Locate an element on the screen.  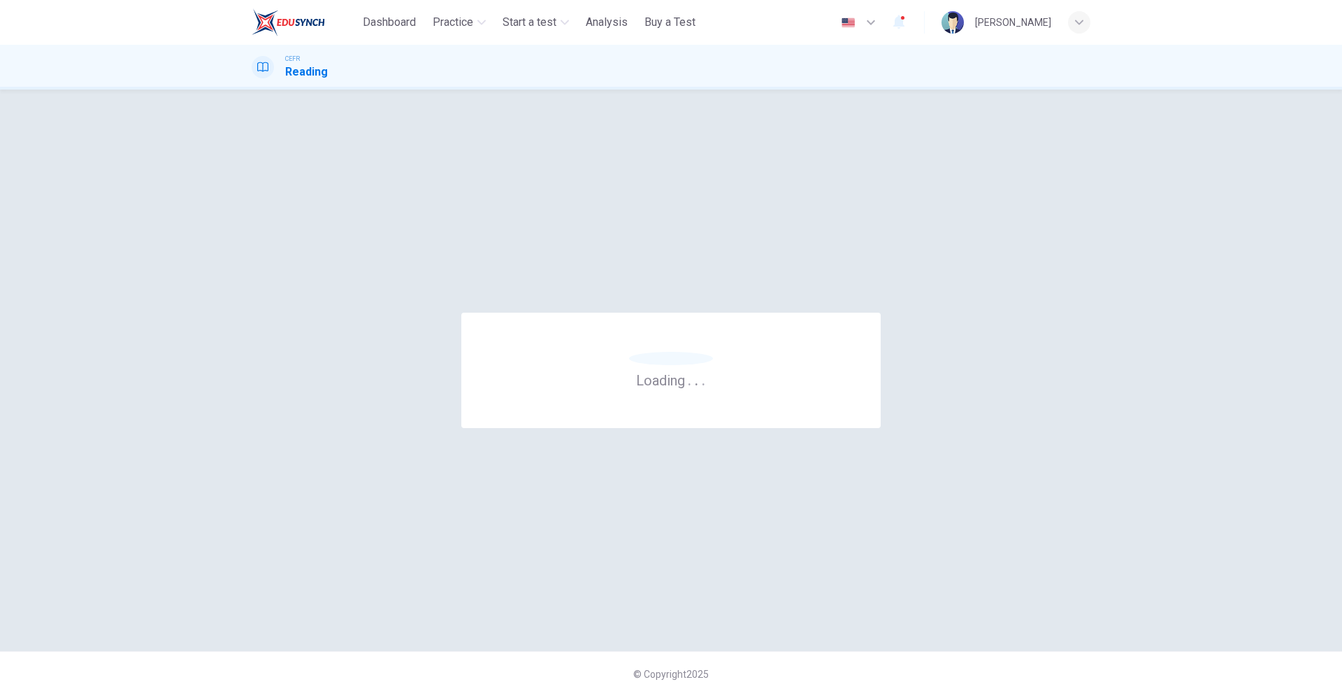
a: Analysis is located at coordinates (607, 22).